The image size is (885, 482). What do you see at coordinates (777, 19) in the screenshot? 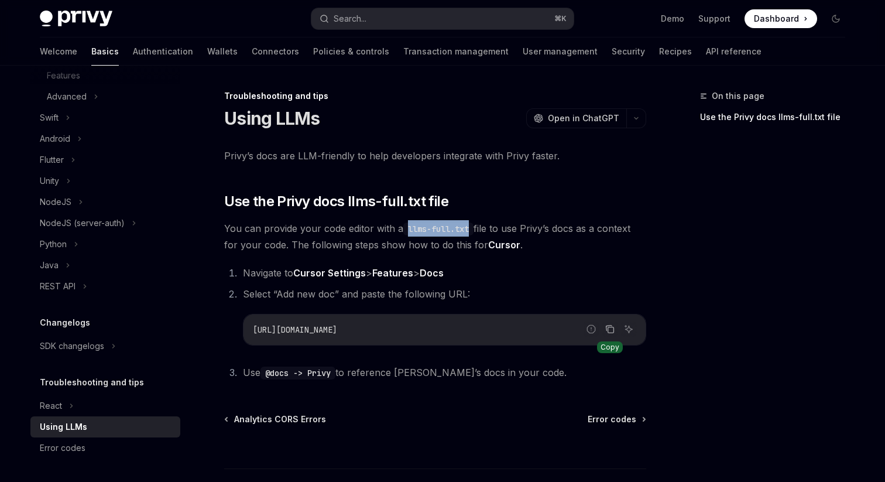
I see `span: Dashboard` at bounding box center [777, 19].